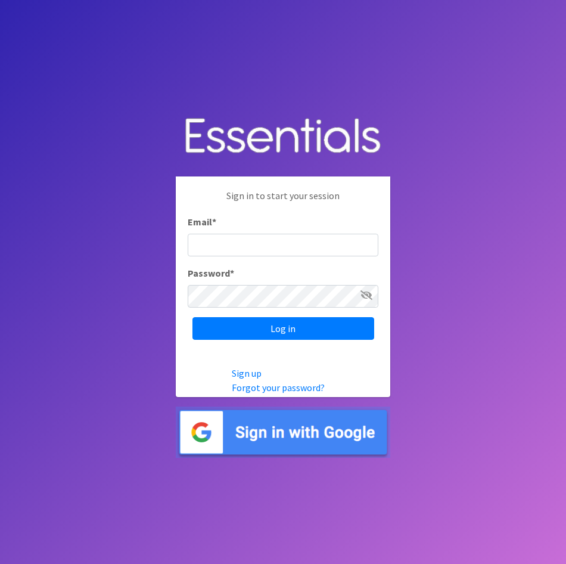 This screenshot has width=566, height=564. What do you see at coordinates (247, 373) in the screenshot?
I see `a: Sign up` at bounding box center [247, 373].